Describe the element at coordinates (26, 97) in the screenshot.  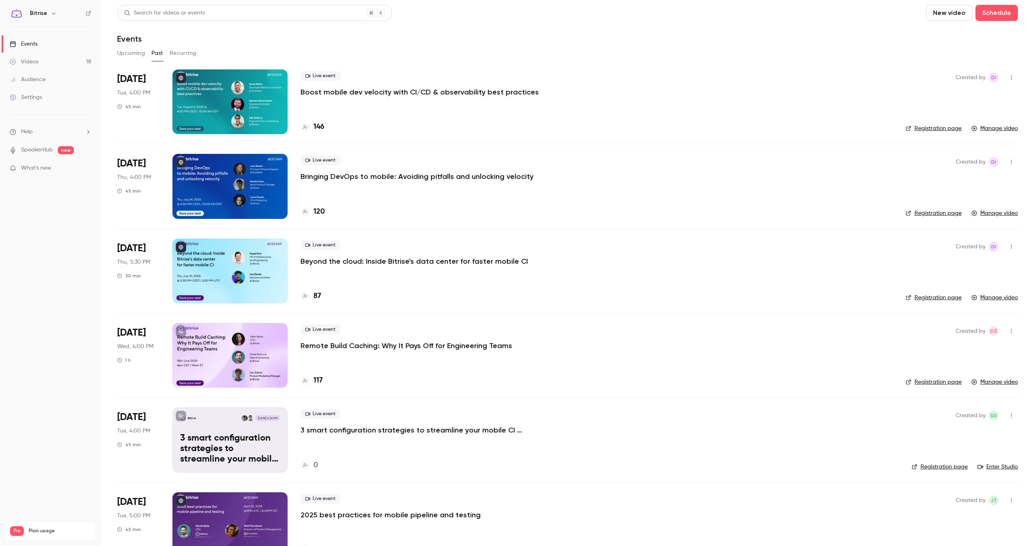
I see `div: Settings` at that location.